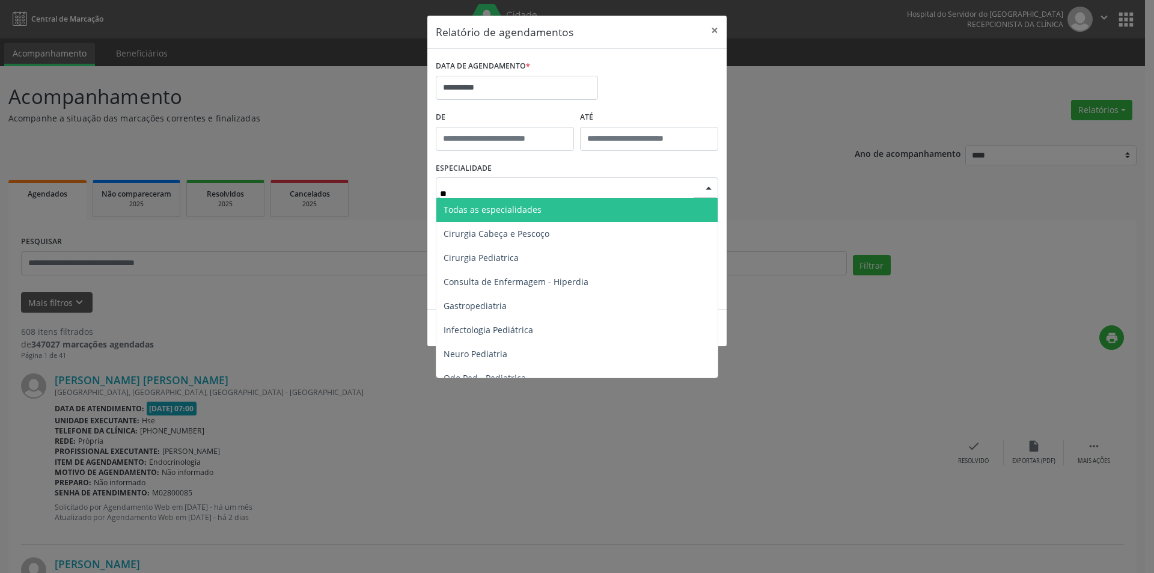  What do you see at coordinates (482, 66) in the screenshot?
I see `label: DATA DE AGENDAMENTO` at bounding box center [482, 66].